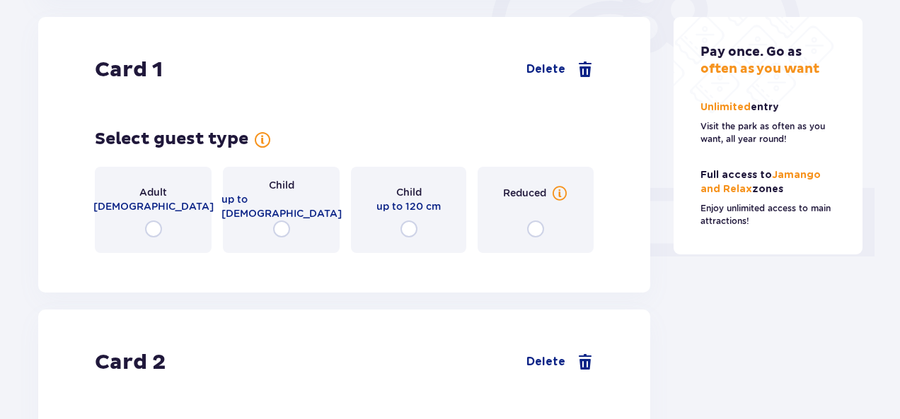 This screenshot has width=900, height=419. Describe the element at coordinates (153, 192) in the screenshot. I see `p: Adult` at that location.